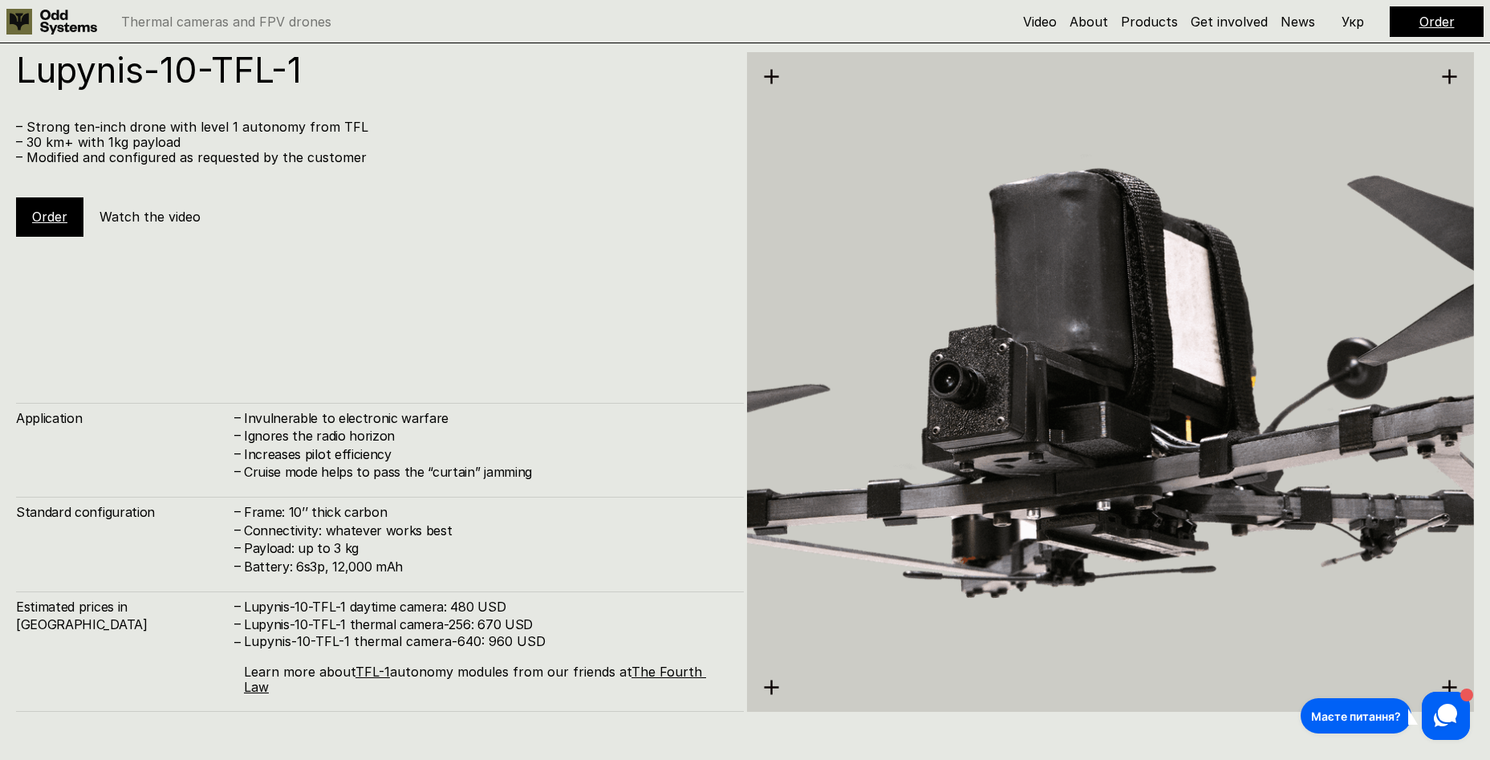  I want to click on h4: Standard configuration, so click(124, 512).